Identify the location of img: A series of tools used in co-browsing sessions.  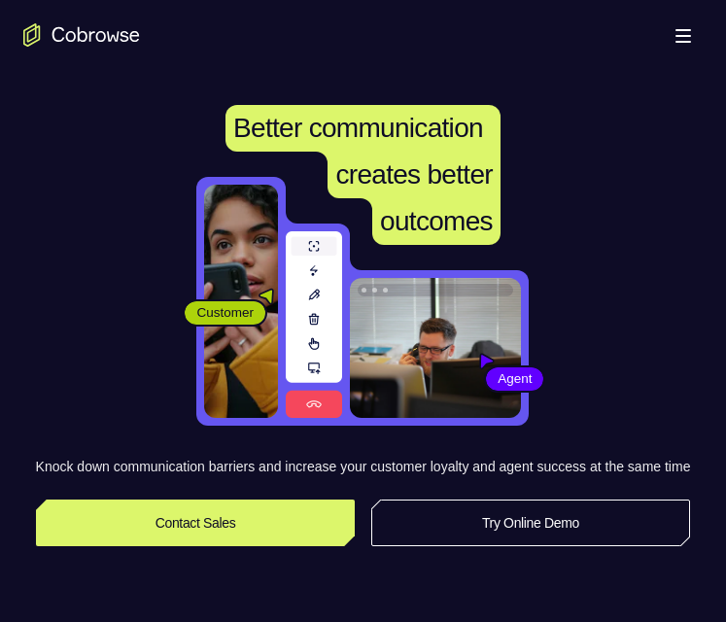
(314, 324).